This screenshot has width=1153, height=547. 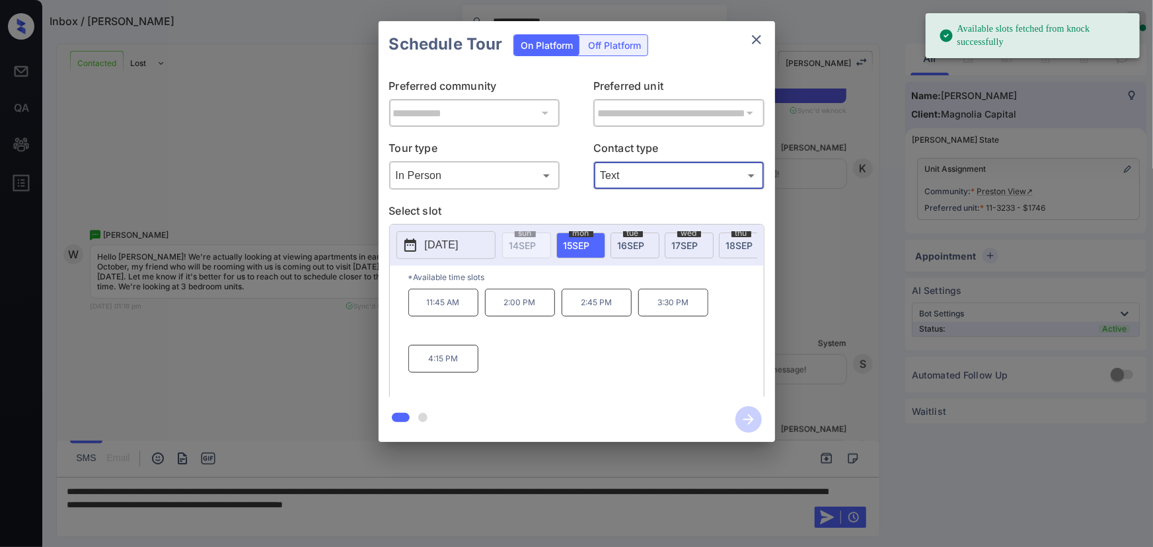 I want to click on p: *Available time slots, so click(x=586, y=277).